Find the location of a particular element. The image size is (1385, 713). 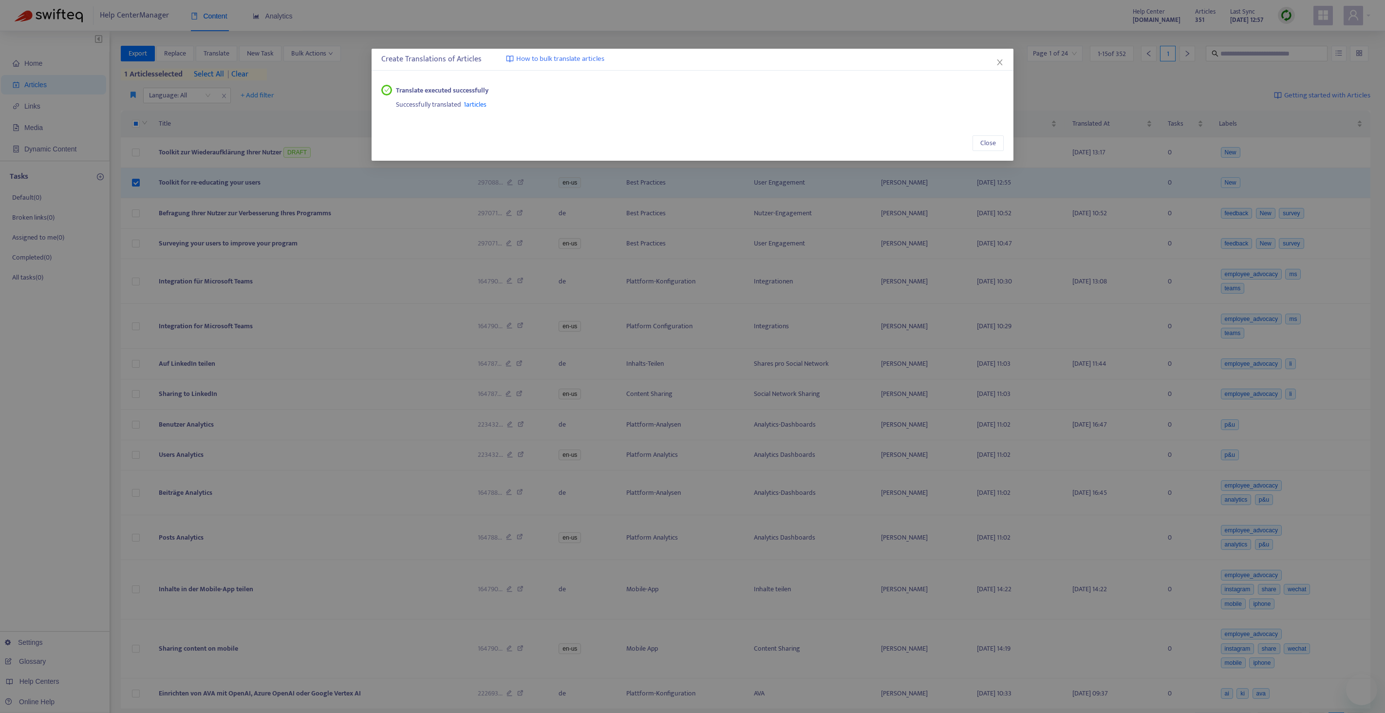

div: Successfully translated is located at coordinates (700, 103).